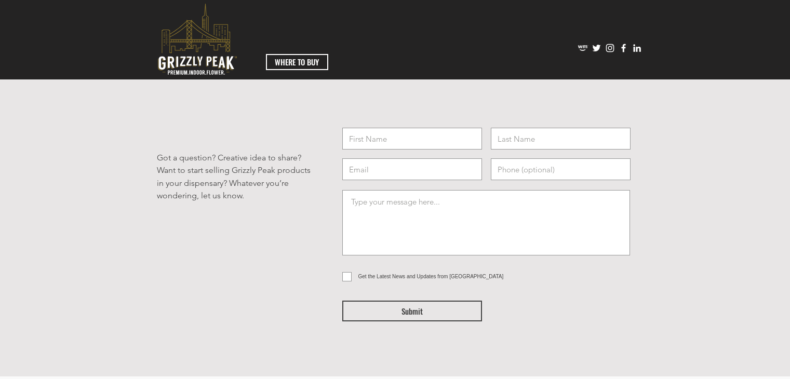  What do you see at coordinates (234, 183) in the screenshot?
I see `span: Want to start selling Grizzly Peak products in your dispensary? Whatever you’re wondering, let us...` at bounding box center [234, 183].